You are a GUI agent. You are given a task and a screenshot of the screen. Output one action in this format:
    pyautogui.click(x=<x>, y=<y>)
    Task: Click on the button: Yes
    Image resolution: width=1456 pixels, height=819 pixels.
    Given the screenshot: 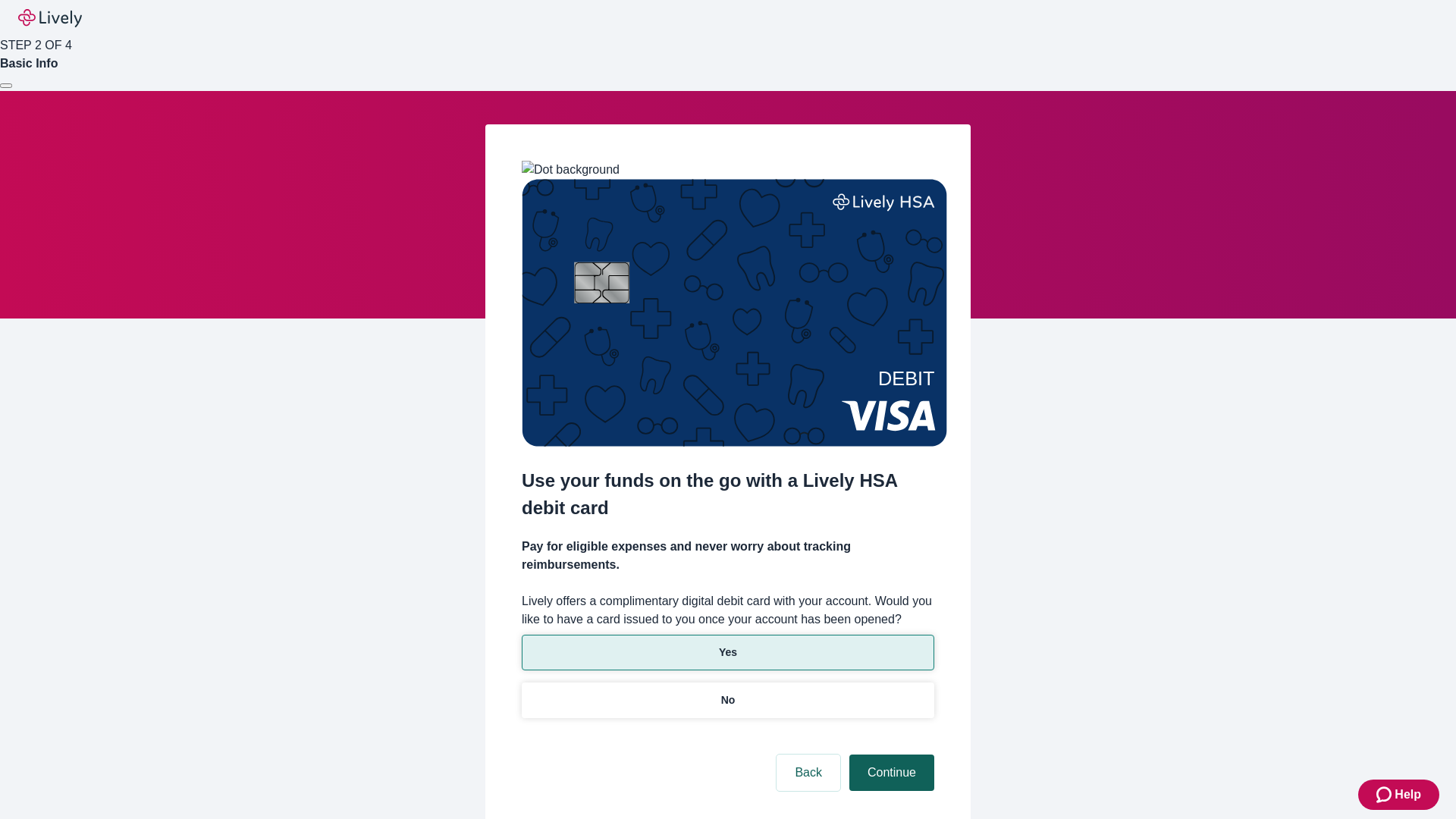 What is the action you would take?
    pyautogui.click(x=728, y=652)
    